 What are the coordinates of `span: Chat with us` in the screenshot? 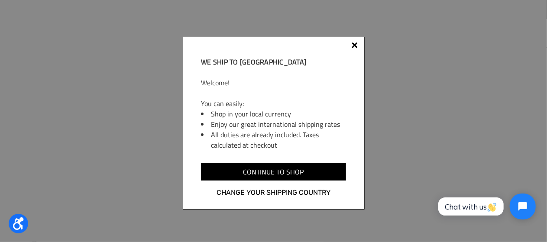 It's located at (42, 20).